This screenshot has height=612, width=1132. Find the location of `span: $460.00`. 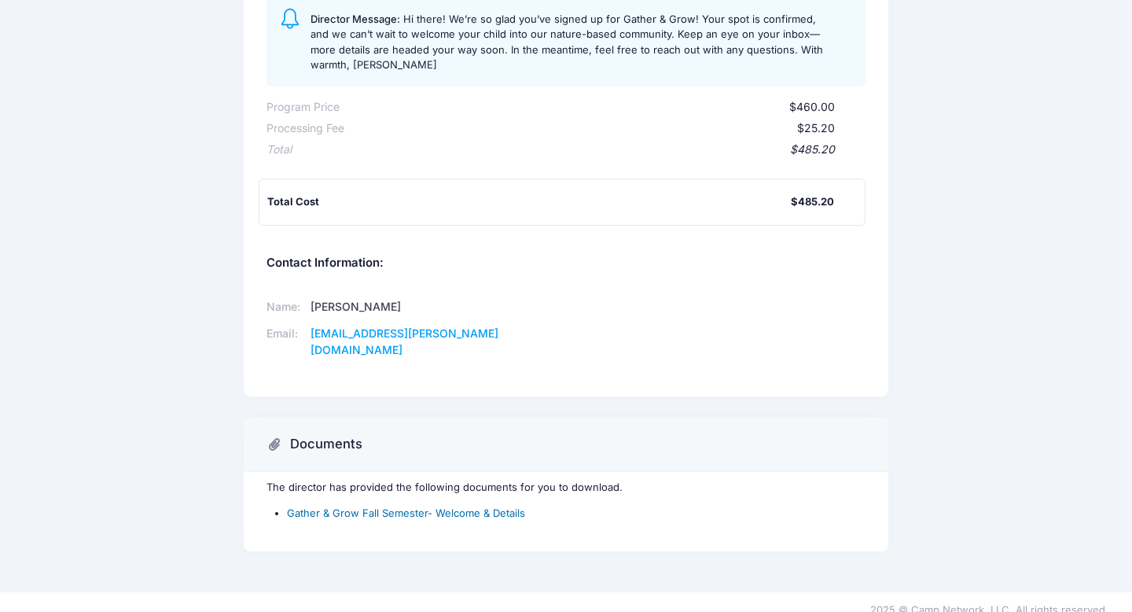

span: $460.00 is located at coordinates (812, 106).